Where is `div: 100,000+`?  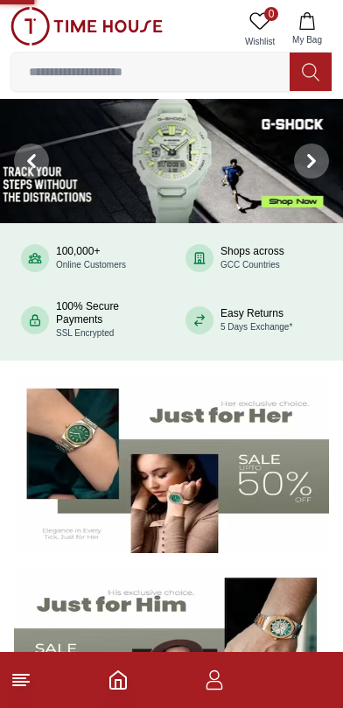
div: 100,000+ is located at coordinates (91, 258).